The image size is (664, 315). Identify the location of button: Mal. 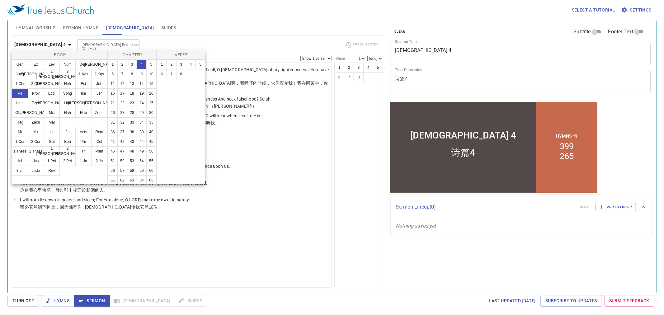
(52, 122).